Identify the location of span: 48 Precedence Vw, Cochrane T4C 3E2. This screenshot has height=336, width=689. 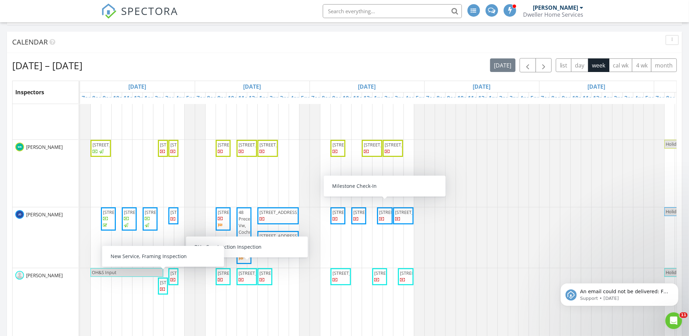
(250, 229).